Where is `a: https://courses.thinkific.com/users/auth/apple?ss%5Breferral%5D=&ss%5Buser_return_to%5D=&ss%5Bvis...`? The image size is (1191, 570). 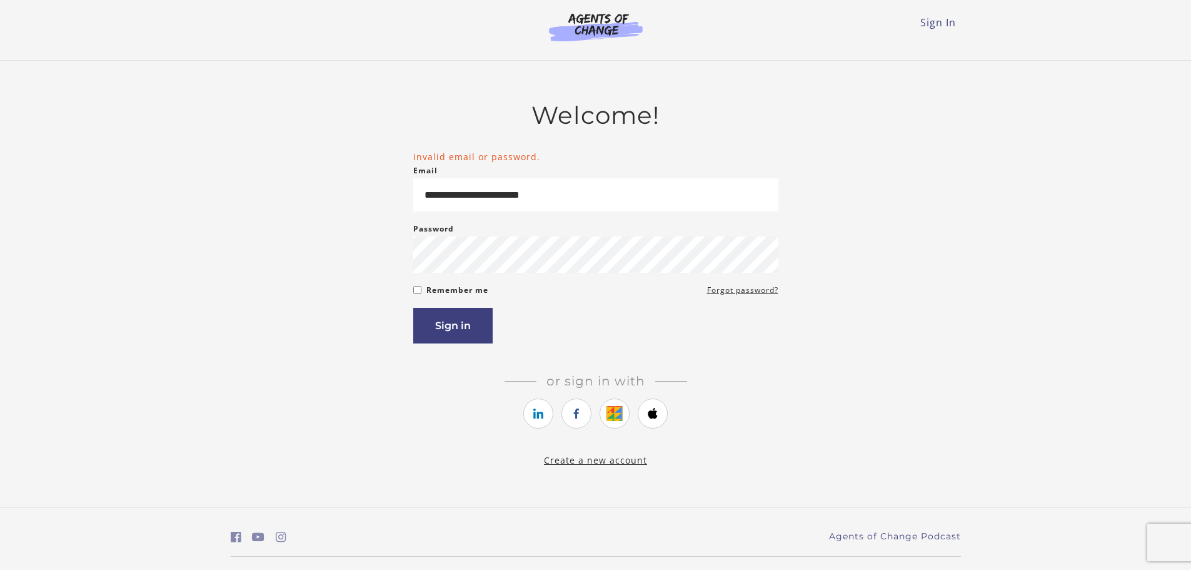 a: https://courses.thinkific.com/users/auth/apple?ss%5Breferral%5D=&ss%5Buser_return_to%5D=&ss%5Bvis... is located at coordinates (653, 413).